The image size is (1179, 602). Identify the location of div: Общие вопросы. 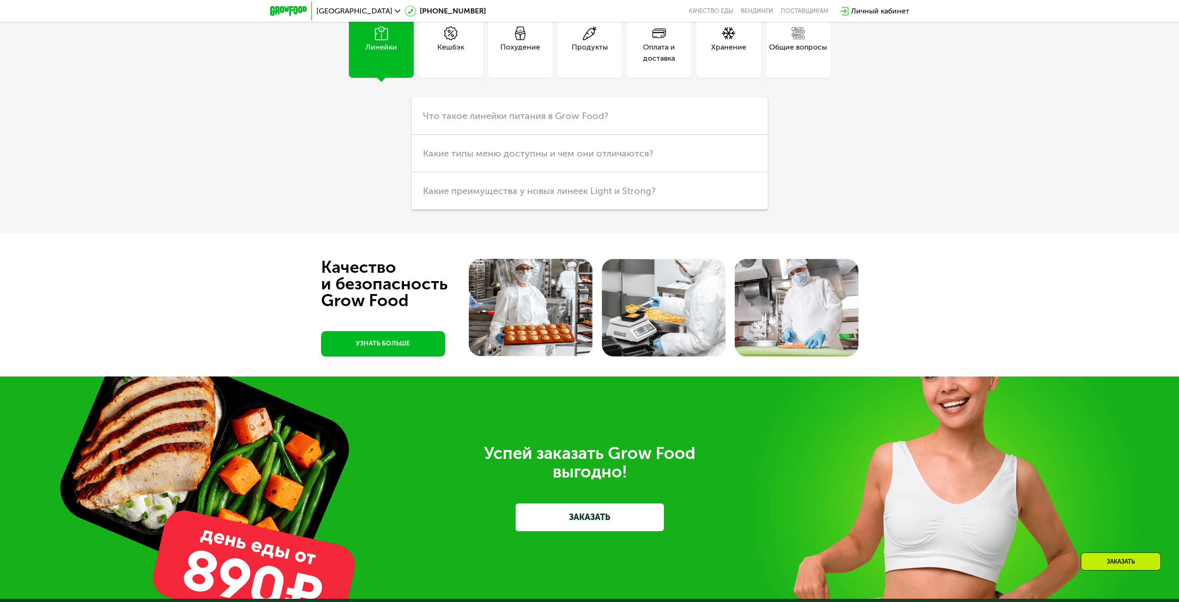
(798, 53).